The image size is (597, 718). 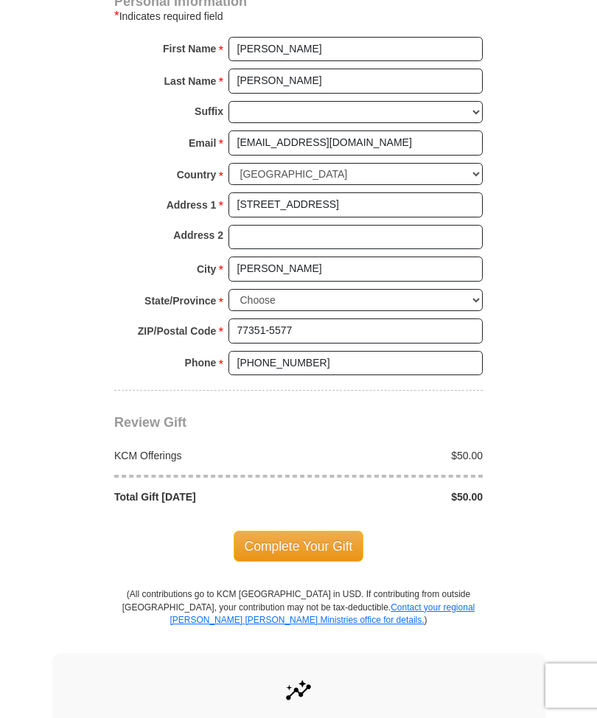 What do you see at coordinates (299, 546) in the screenshot?
I see `span: Complete Your Gift` at bounding box center [299, 546].